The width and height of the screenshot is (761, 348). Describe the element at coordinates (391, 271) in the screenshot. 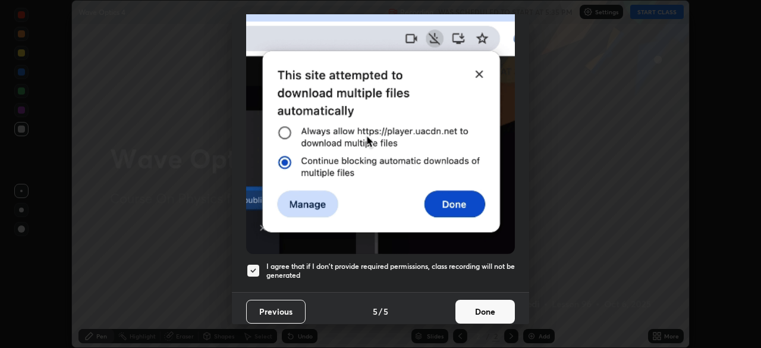

I see `h5: I agree that if I don't provide required permissions, class recording will not be generated` at that location.